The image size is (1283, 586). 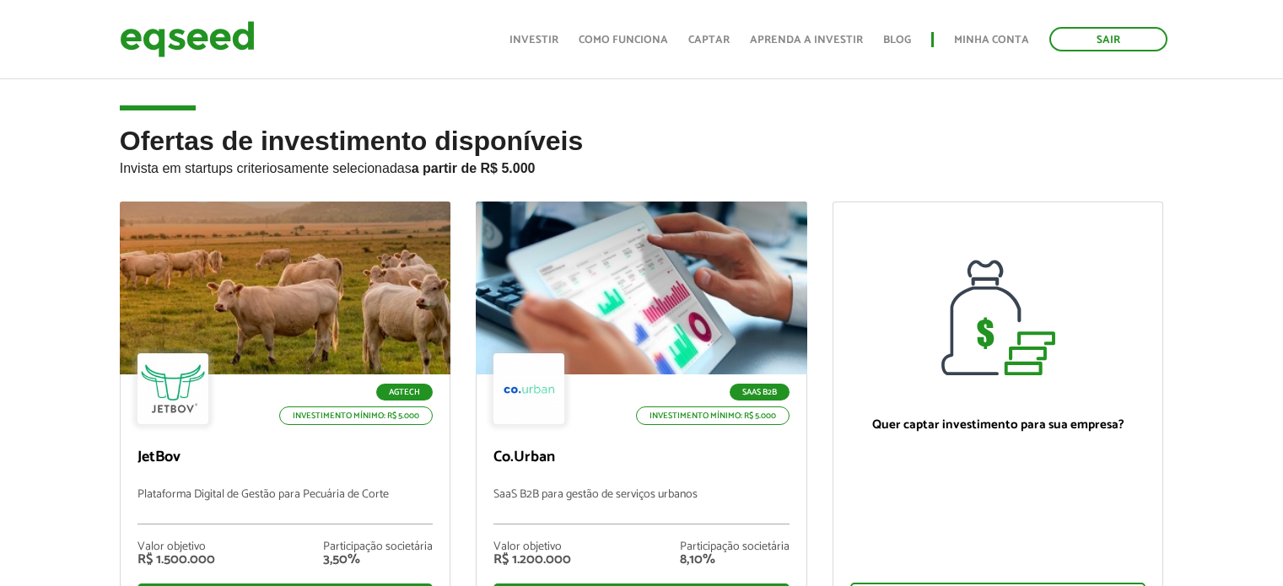 What do you see at coordinates (187, 39) in the screenshot?
I see `img: EqSeed` at bounding box center [187, 39].